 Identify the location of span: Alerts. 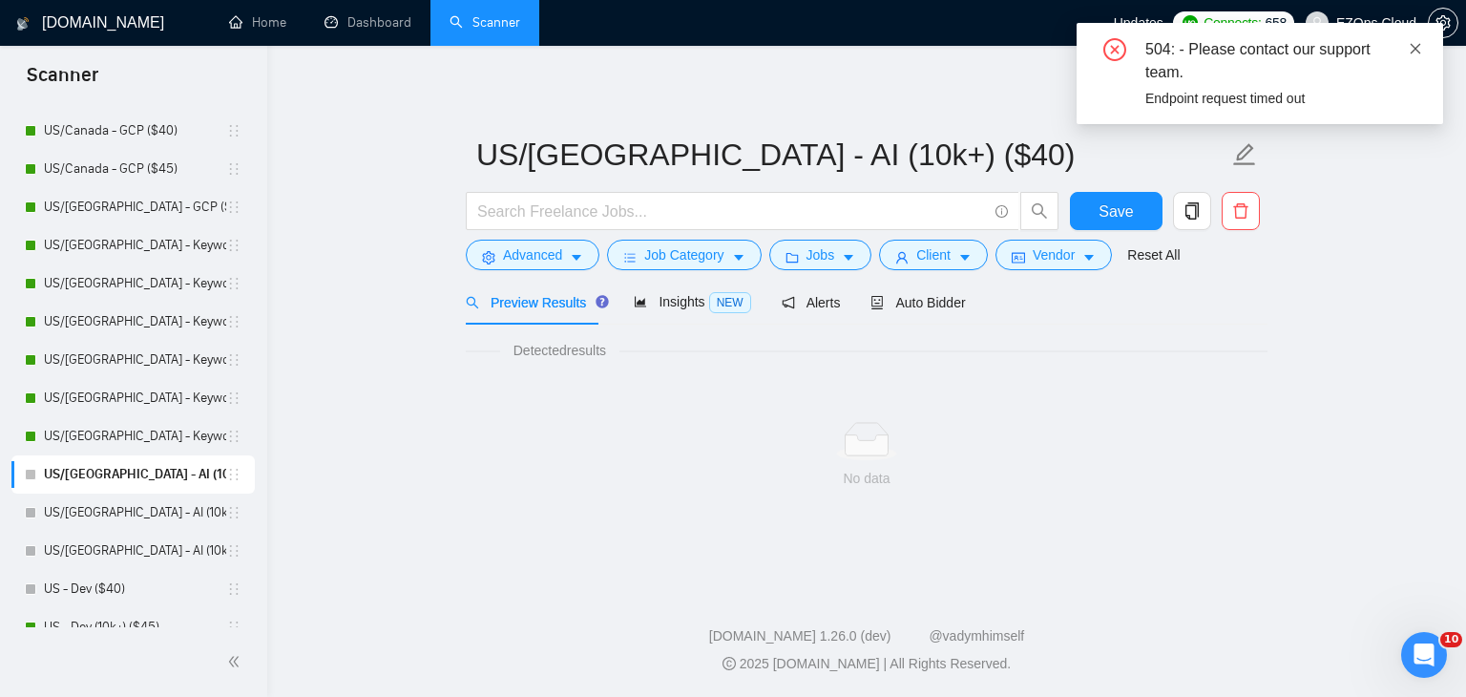
(811, 303).